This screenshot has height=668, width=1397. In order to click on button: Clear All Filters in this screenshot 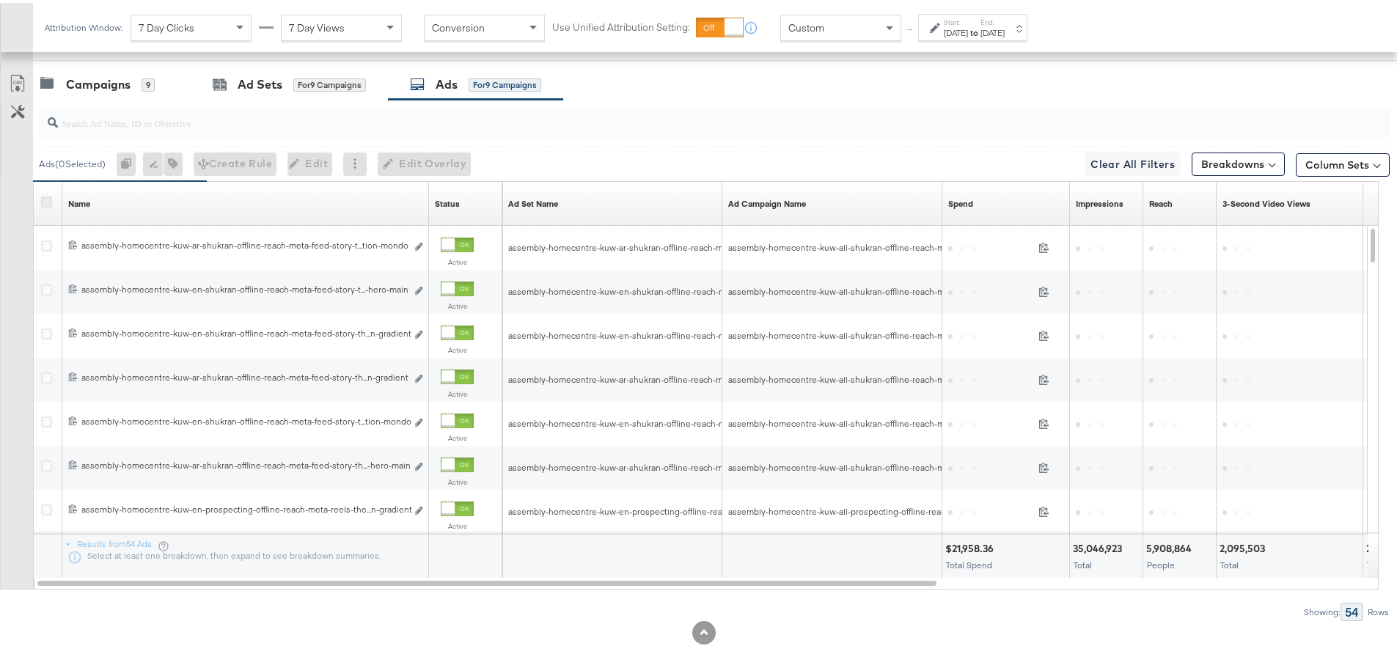, I will do `click(1133, 161)`.